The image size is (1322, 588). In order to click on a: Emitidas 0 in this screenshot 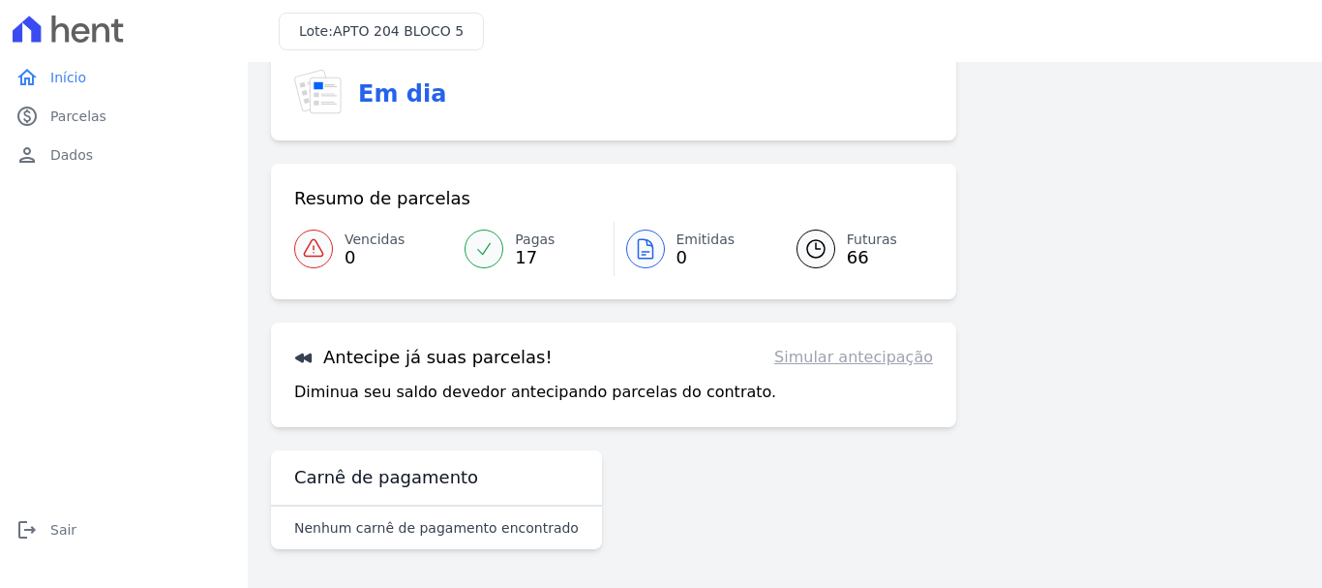, I will do `click(694, 249)`.